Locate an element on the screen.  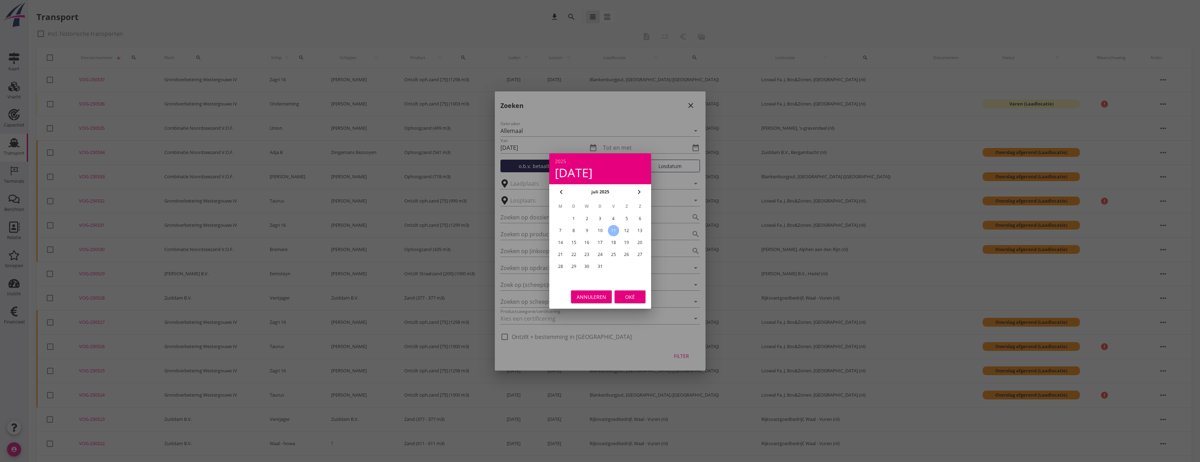
button: 14 is located at coordinates (560, 242).